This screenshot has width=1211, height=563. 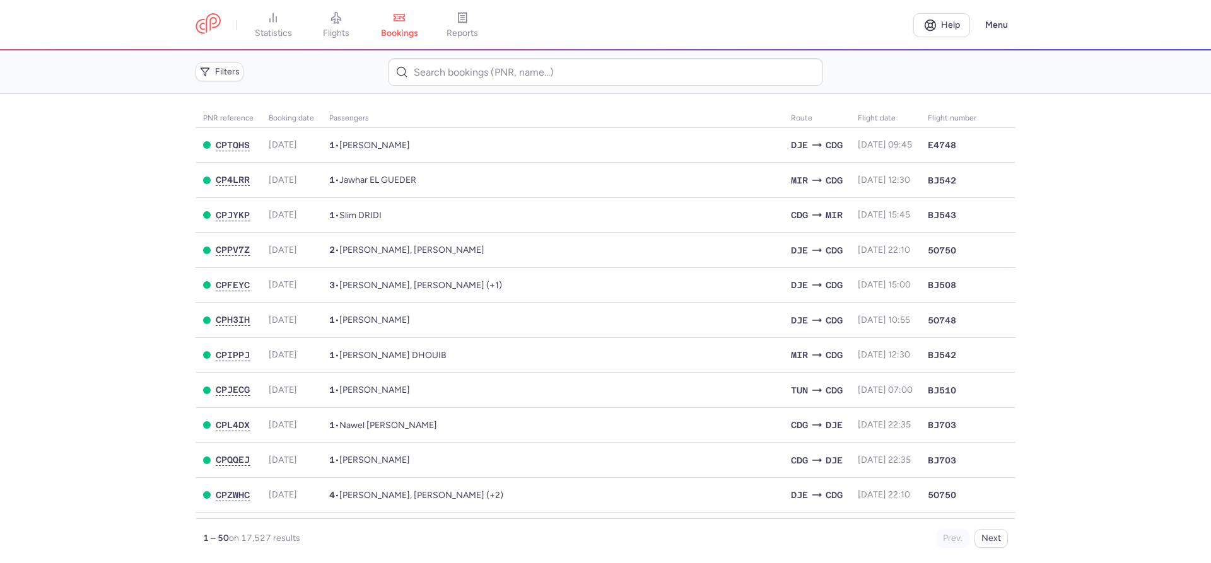 What do you see at coordinates (332, 285) in the screenshot?
I see `span: 3` at bounding box center [332, 285].